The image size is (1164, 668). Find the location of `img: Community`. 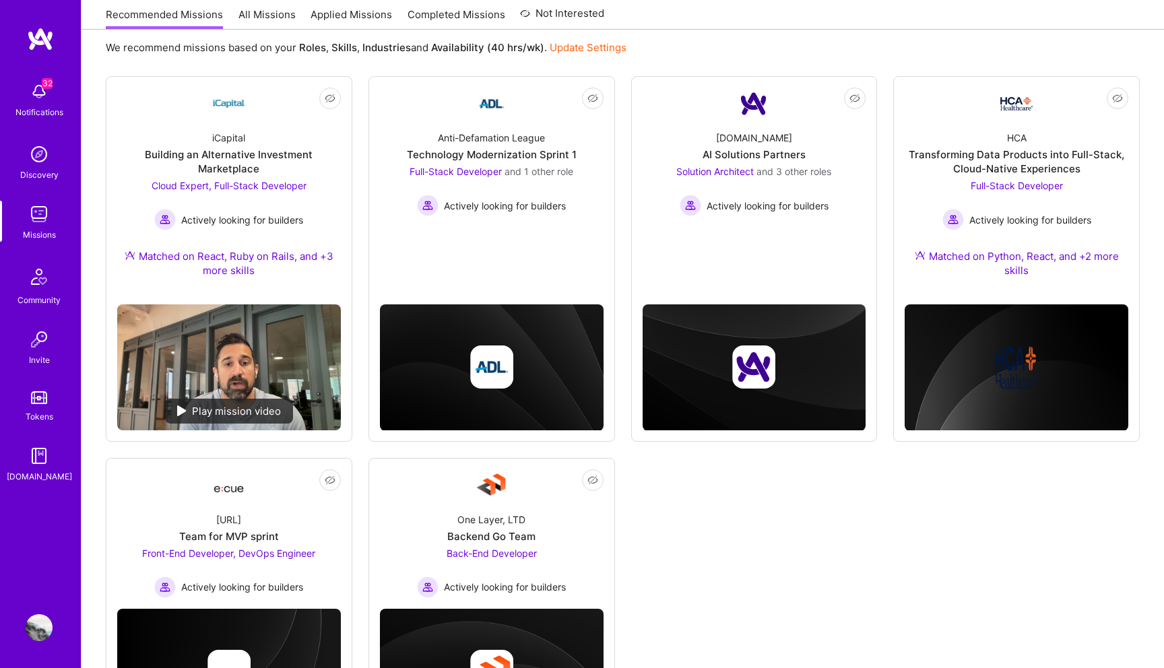

img: Community is located at coordinates (39, 277).